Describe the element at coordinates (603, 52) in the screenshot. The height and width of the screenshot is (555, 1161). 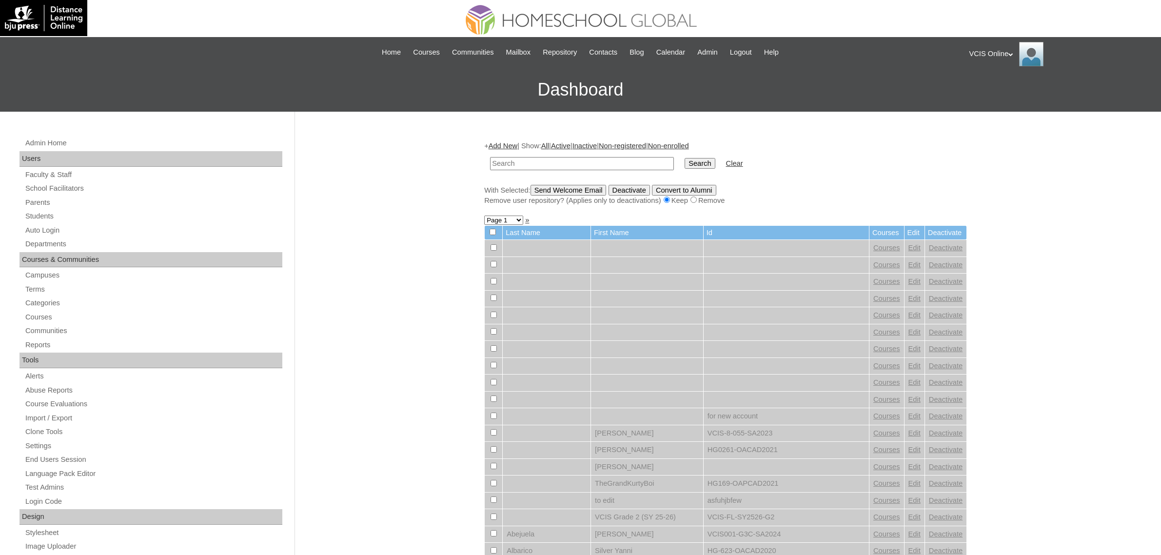
I see `span: Contacts` at that location.